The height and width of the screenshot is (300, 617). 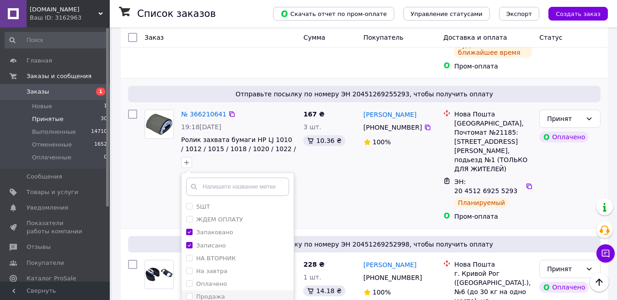 I want to click on span: Принятые, so click(x=48, y=119).